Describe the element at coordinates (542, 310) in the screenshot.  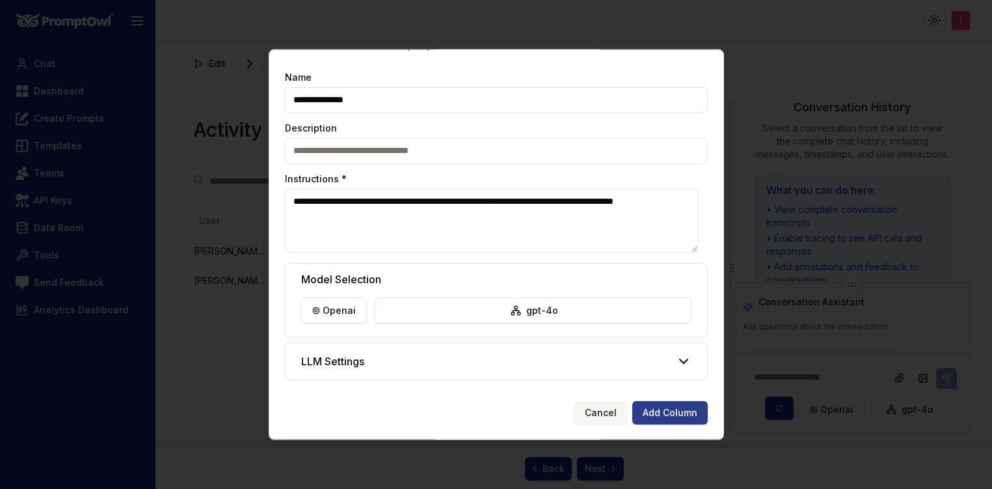
I see `span: gpt-4o` at that location.